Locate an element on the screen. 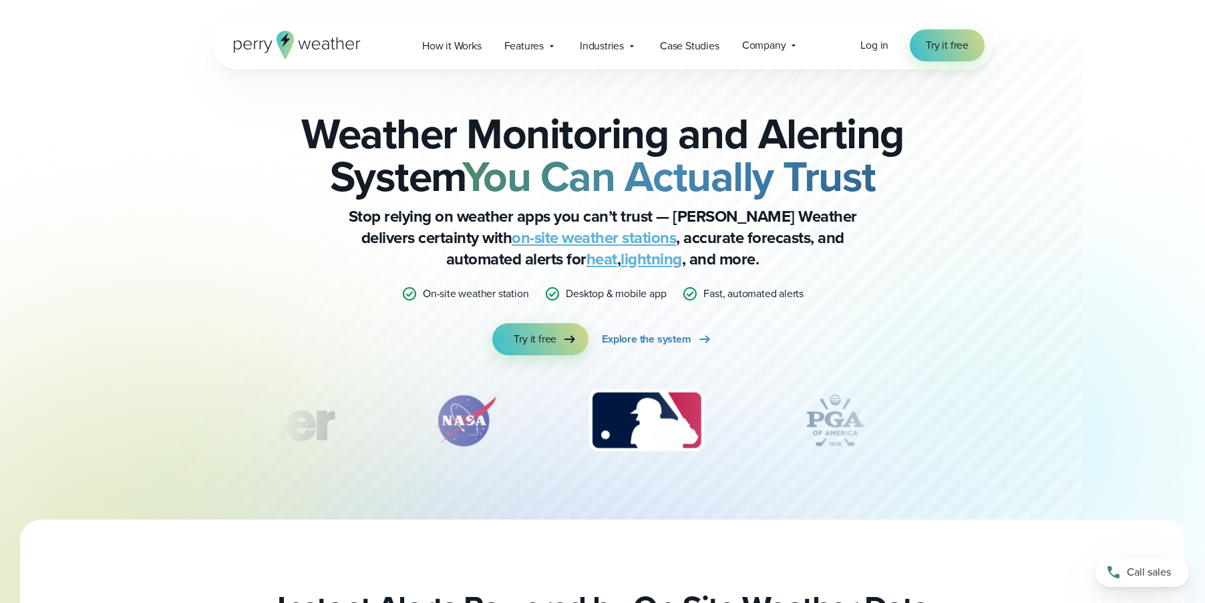 This screenshot has width=1205, height=603. span: Log in is located at coordinates (874, 45).